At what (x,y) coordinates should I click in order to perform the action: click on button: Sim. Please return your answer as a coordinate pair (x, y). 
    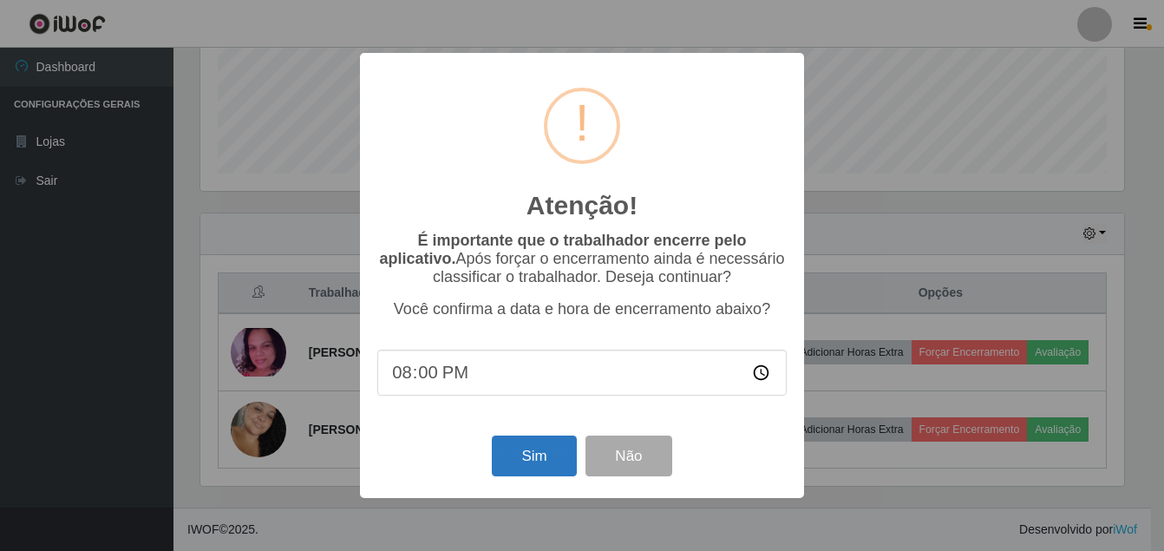
    Looking at the image, I should click on (533, 455).